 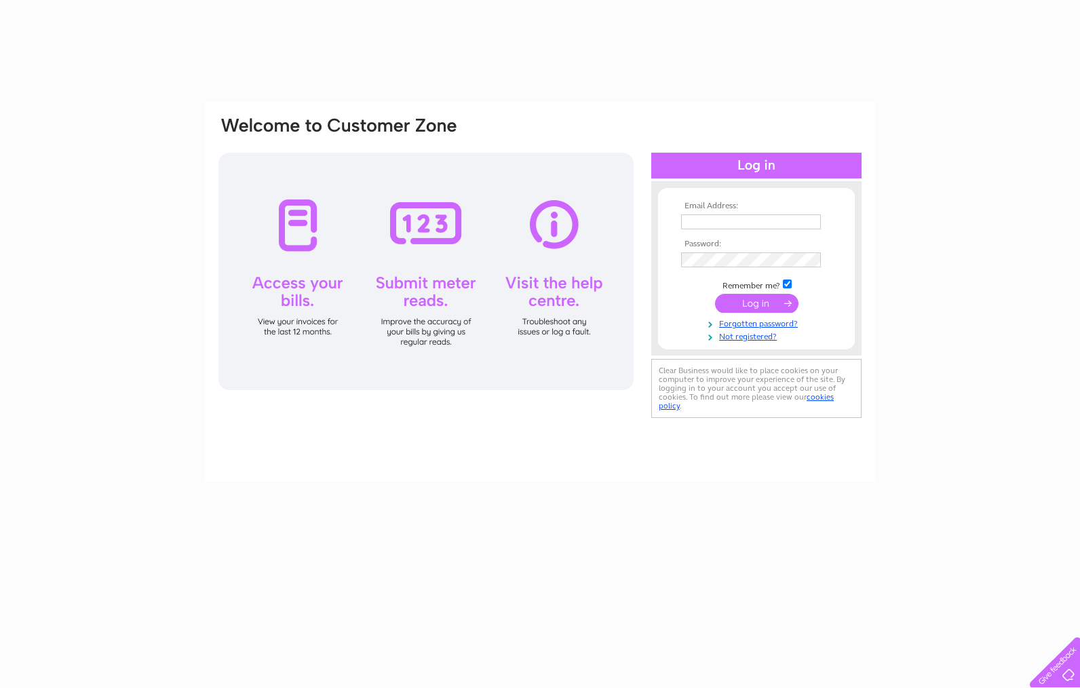 I want to click on a: Forgotten password?, so click(x=758, y=322).